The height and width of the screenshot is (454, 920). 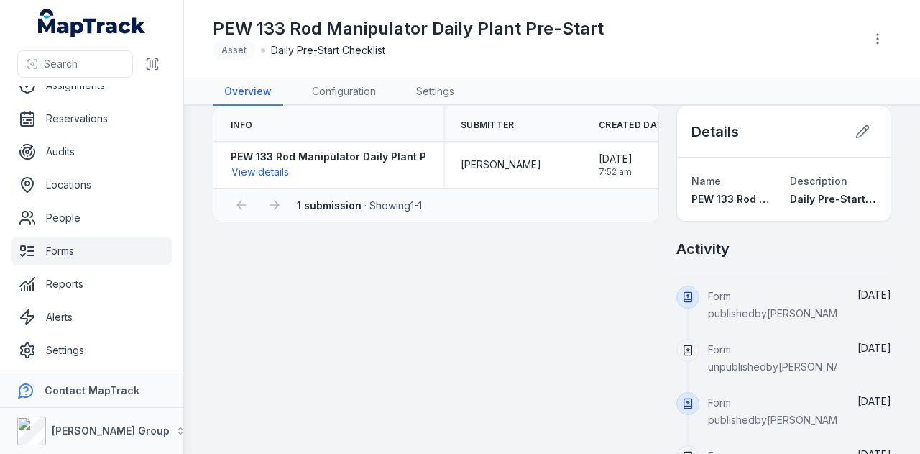 I want to click on span: Submitter, so click(x=487, y=125).